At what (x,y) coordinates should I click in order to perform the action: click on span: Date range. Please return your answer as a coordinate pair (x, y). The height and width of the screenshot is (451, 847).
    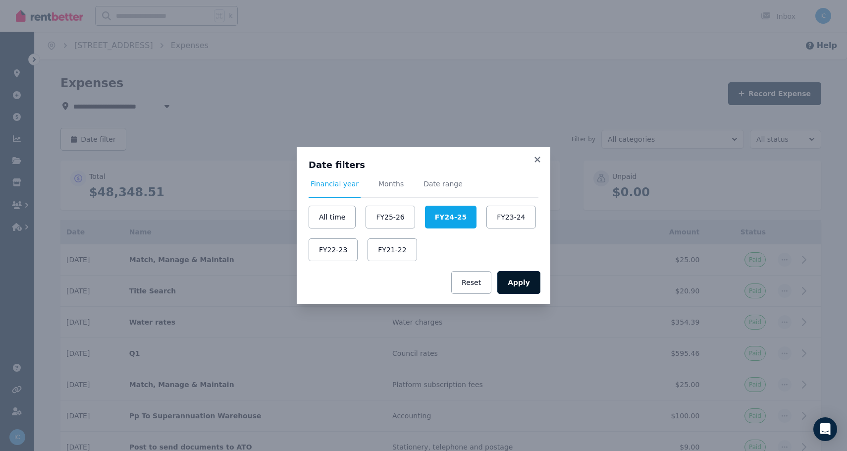
    Looking at the image, I should click on (443, 184).